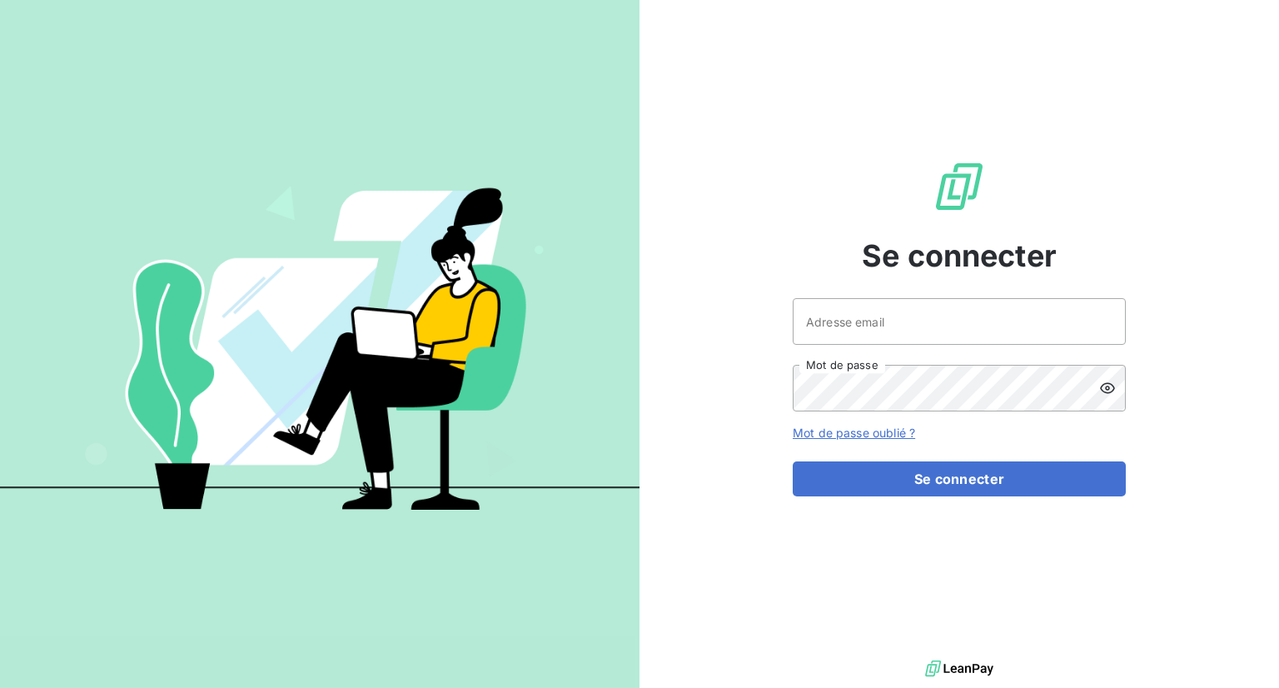 The image size is (1279, 688). I want to click on img: Logo LeanPay, so click(959, 186).